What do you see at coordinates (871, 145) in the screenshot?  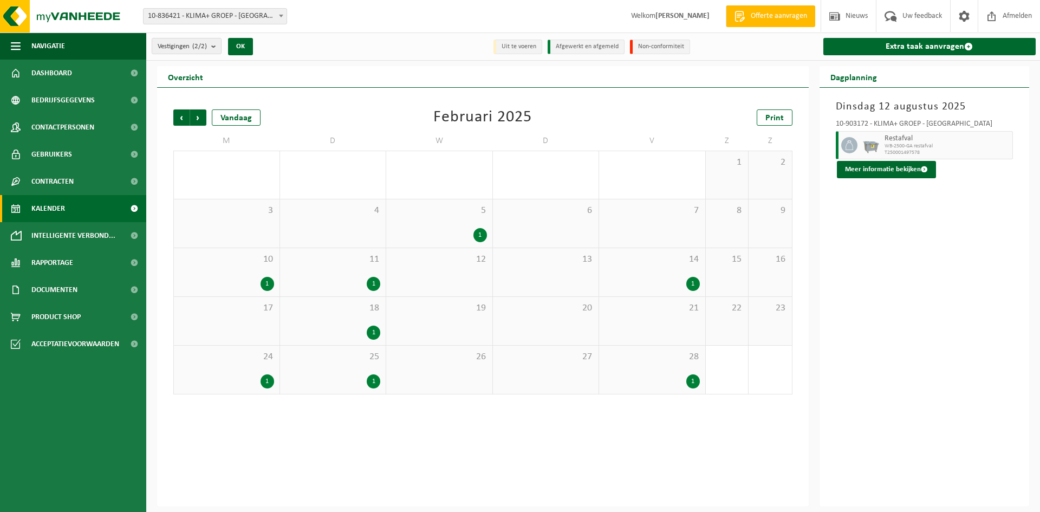 I see `img: WB-2500-GAL-GY-01` at bounding box center [871, 145].